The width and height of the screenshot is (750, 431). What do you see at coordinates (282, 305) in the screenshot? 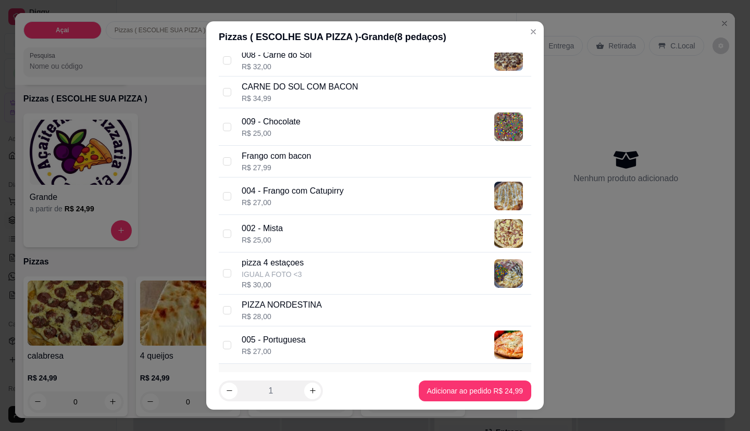
I see `p: PIZZA NORDESTINA` at bounding box center [282, 305].